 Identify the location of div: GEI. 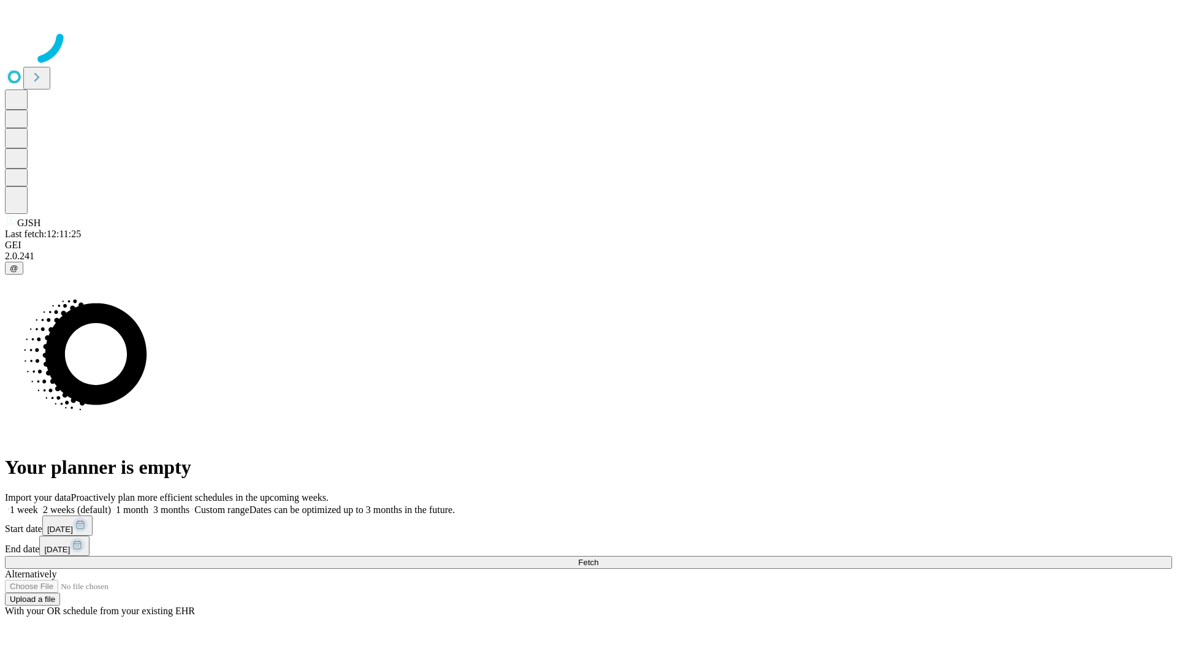
(588, 245).